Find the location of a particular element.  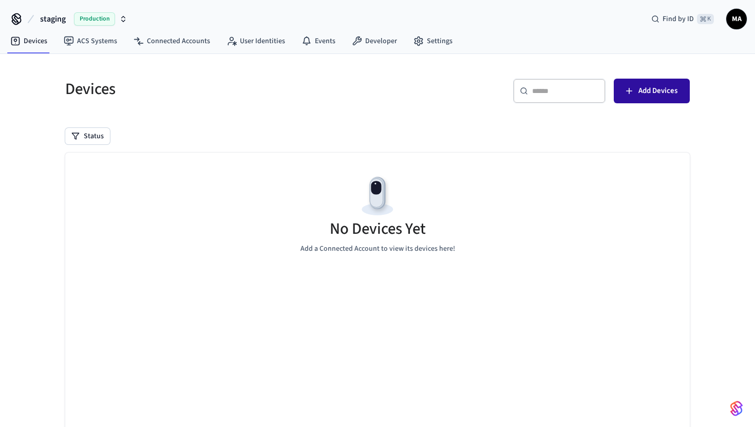

a: Connected Accounts is located at coordinates (172, 41).